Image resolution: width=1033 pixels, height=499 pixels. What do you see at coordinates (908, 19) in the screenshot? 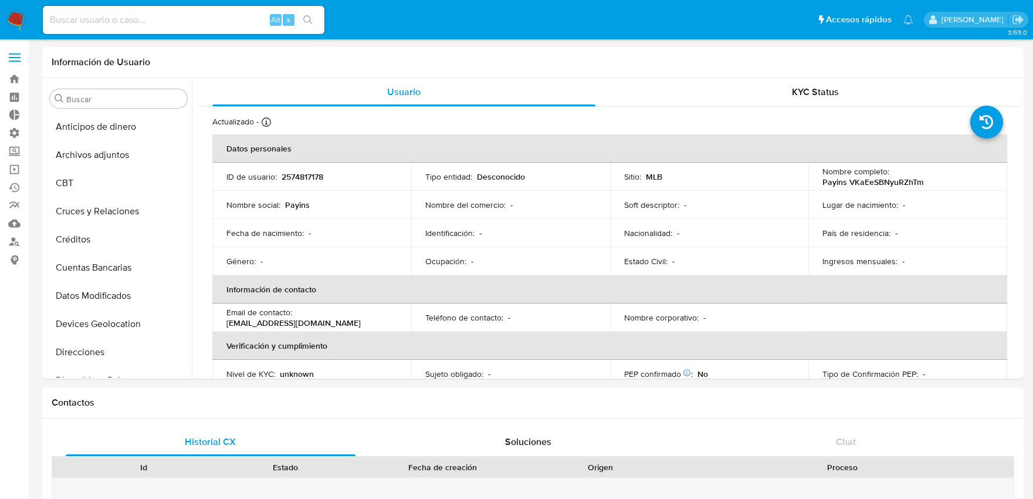
I see `a: Notificaciones` at bounding box center [908, 19].